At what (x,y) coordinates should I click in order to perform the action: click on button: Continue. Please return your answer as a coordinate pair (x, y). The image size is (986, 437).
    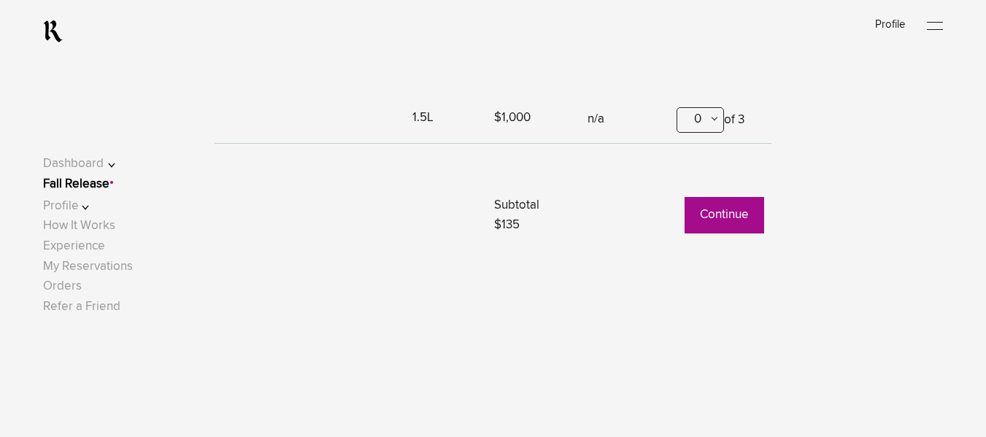
    Looking at the image, I should click on (724, 215).